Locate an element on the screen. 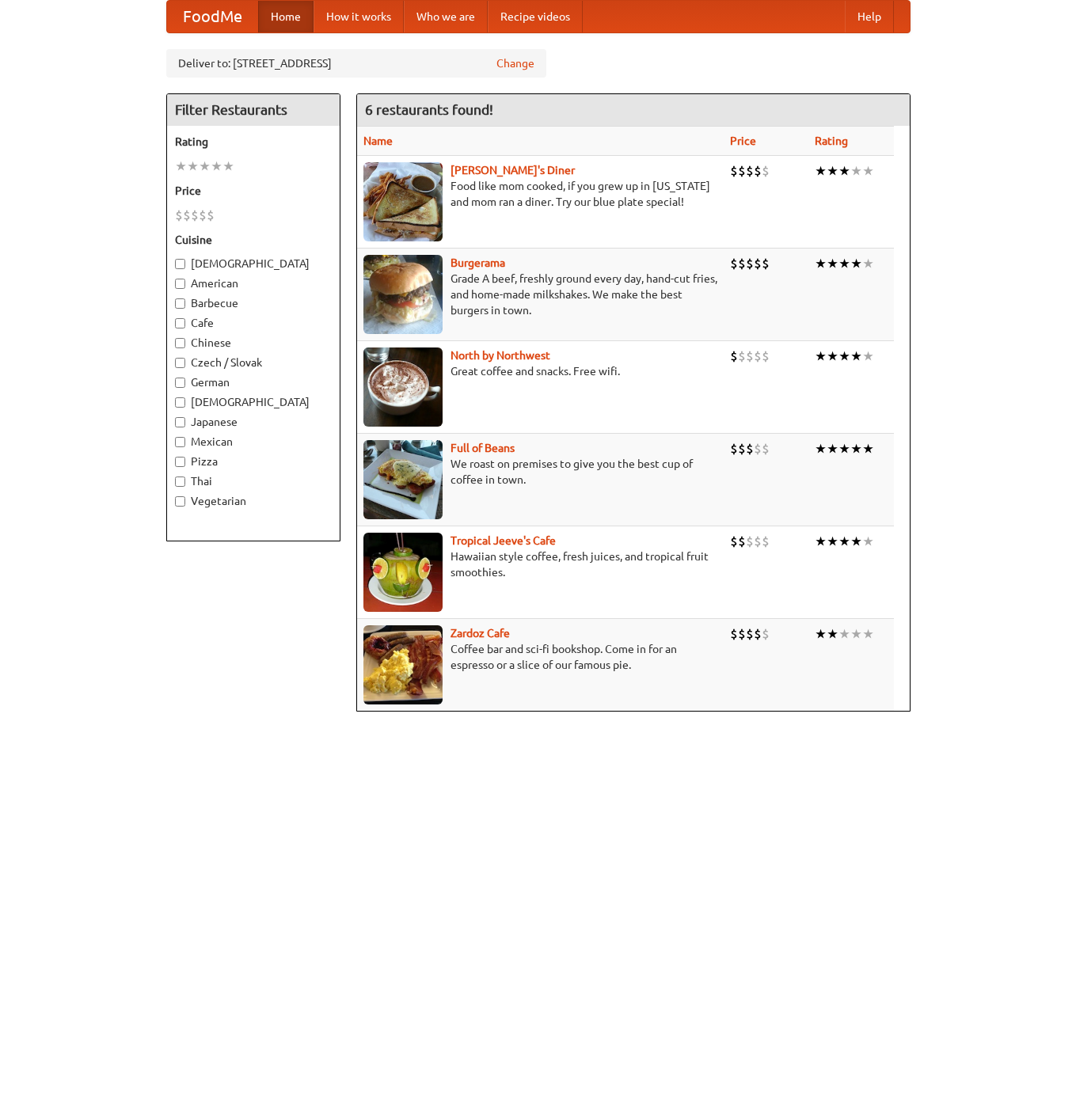 This screenshot has width=1076, height=1120. a: Change is located at coordinates (515, 64).